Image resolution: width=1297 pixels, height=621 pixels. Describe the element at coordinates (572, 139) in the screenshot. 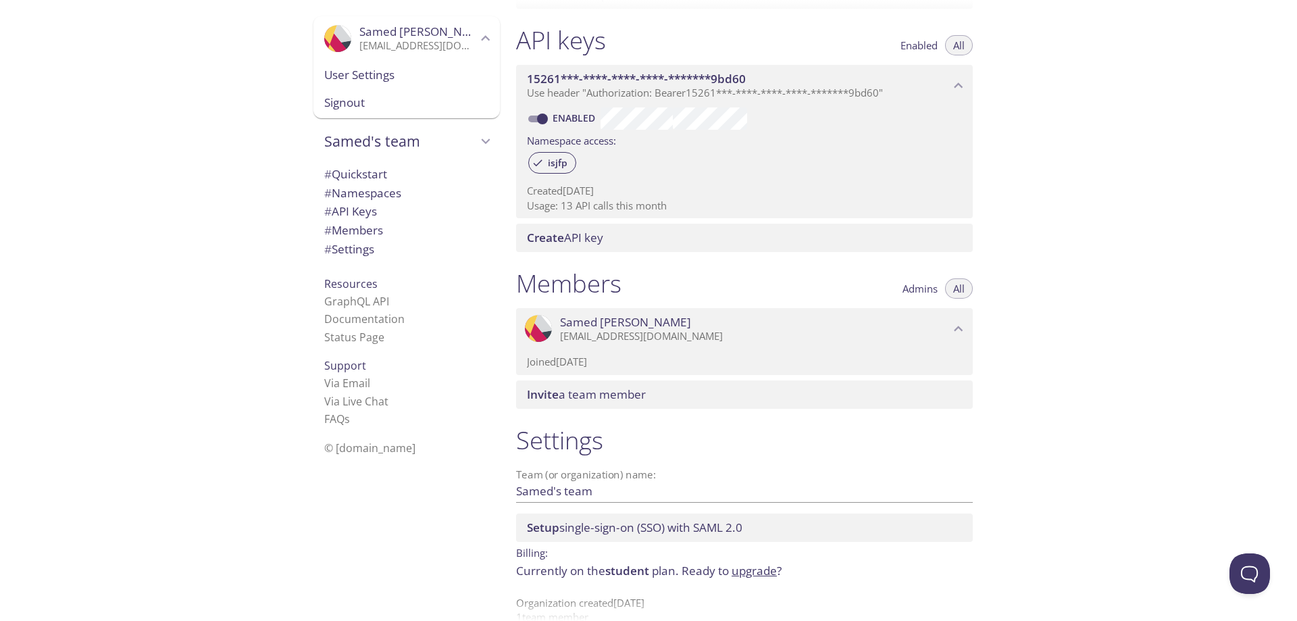

I see `label: Namespace access:` at that location.